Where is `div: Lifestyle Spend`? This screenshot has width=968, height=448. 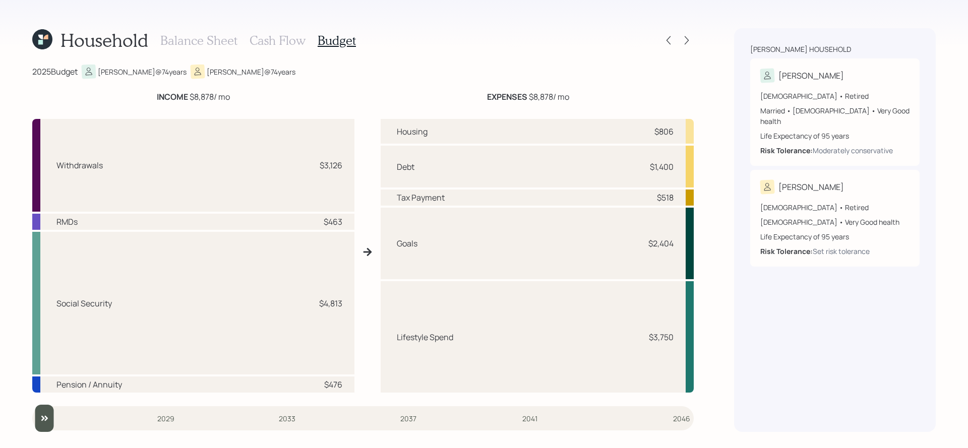
div: Lifestyle Spend is located at coordinates (425, 337).